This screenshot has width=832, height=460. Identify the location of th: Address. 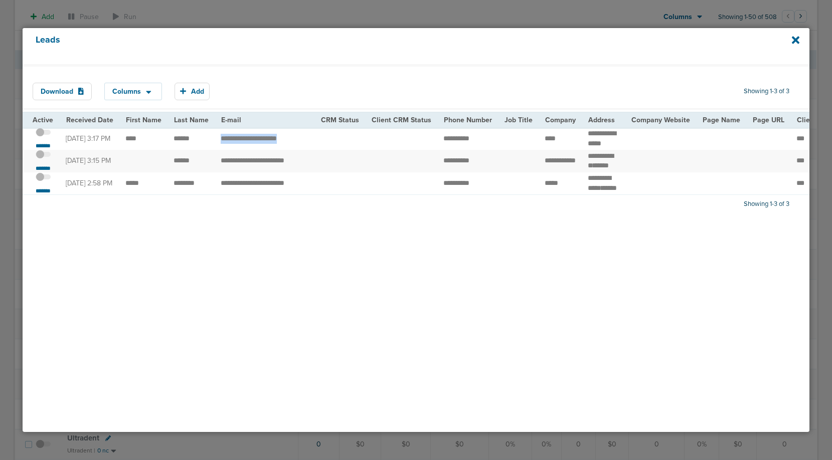
(603, 120).